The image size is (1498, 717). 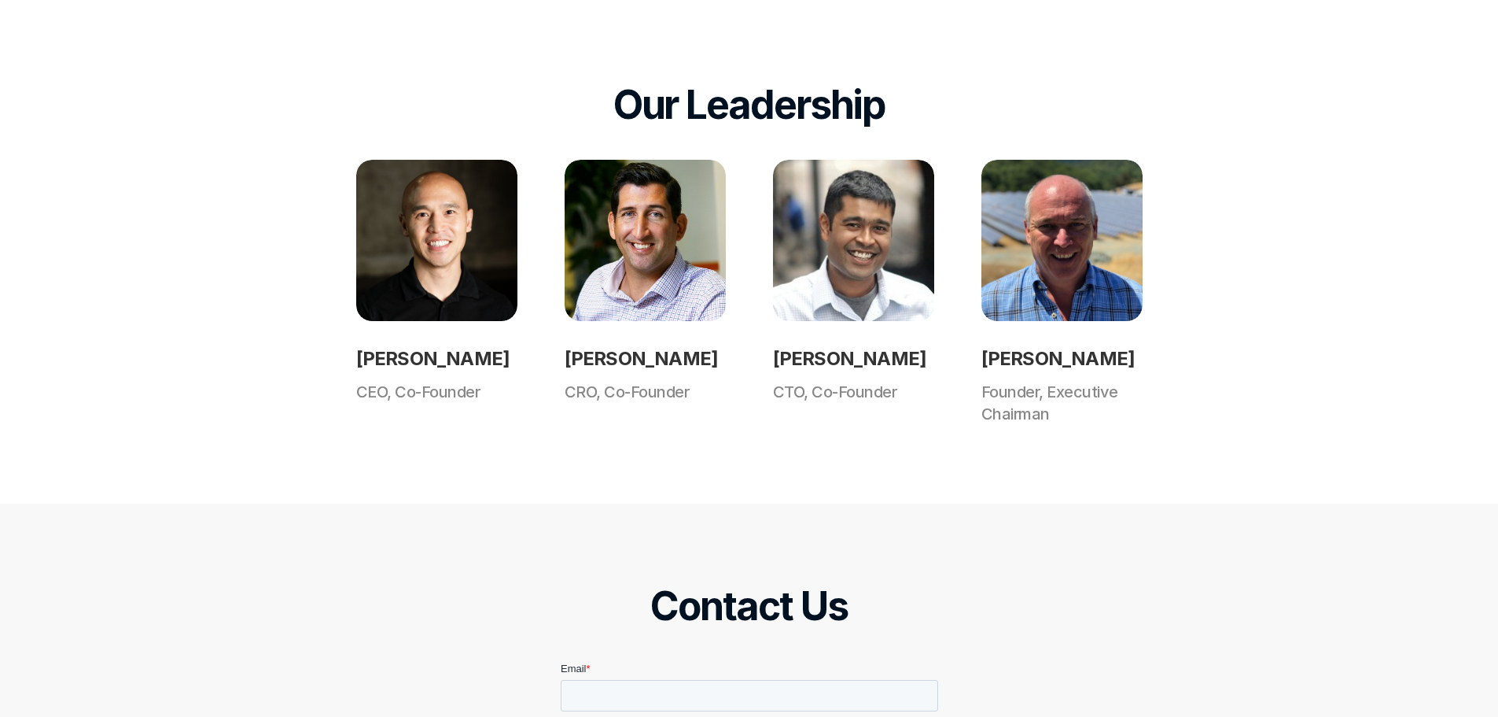 I want to click on div: Chat Widget, so click(x=1357, y=616).